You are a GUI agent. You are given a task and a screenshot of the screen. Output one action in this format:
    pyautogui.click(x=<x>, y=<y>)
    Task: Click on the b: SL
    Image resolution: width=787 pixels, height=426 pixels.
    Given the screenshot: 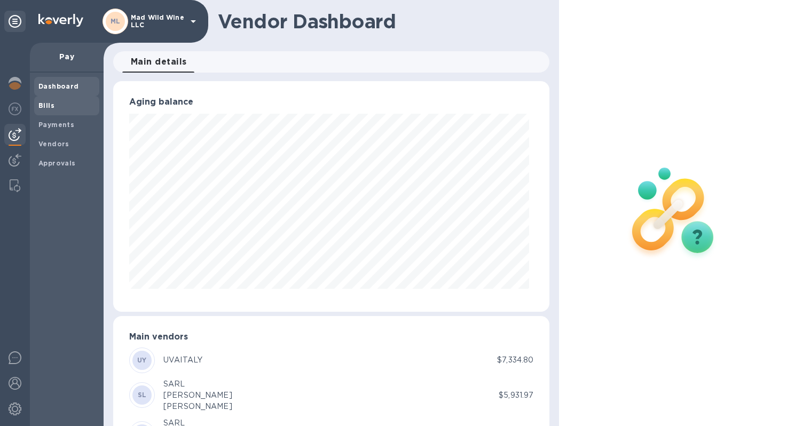 What is the action you would take?
    pyautogui.click(x=142, y=394)
    